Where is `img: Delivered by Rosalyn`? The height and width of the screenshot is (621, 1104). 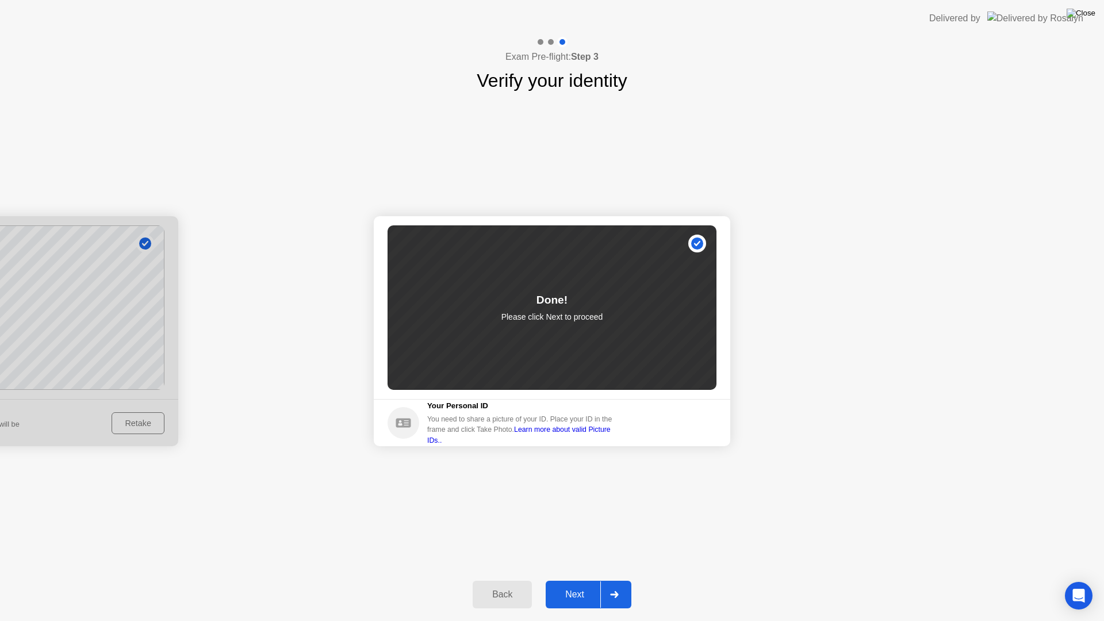 img: Delivered by Rosalyn is located at coordinates (1035, 18).